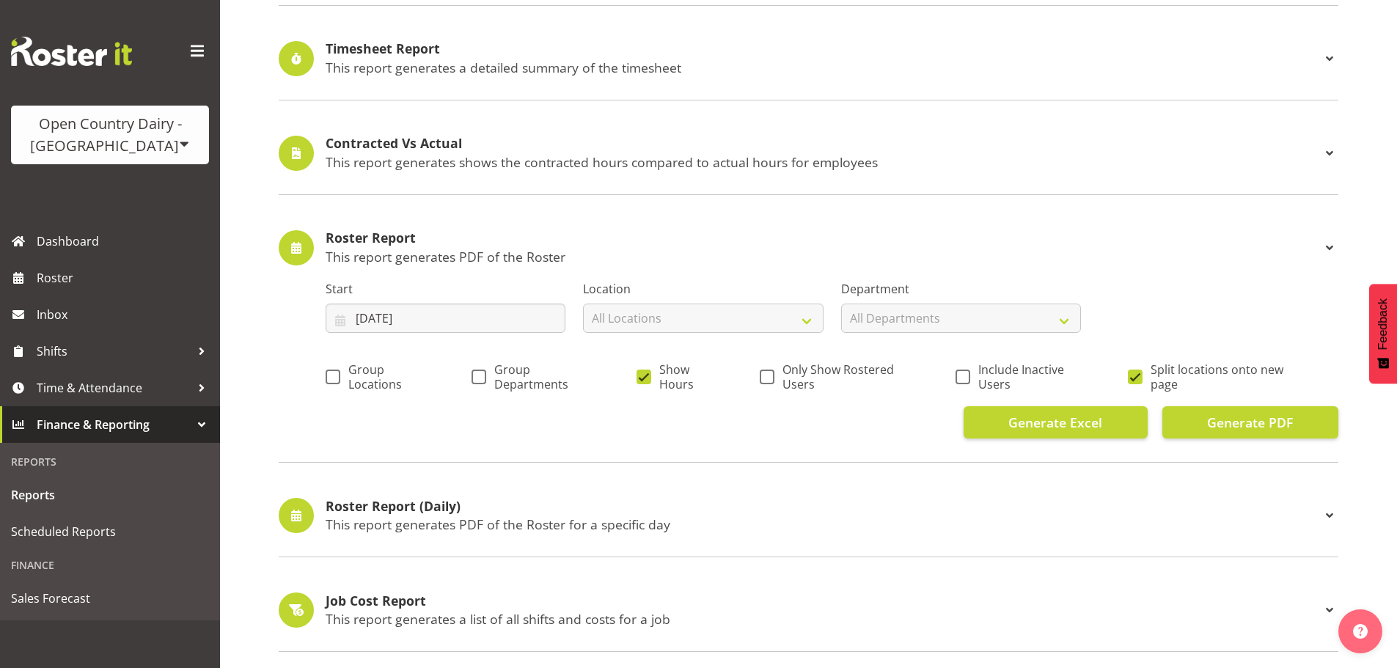 The width and height of the screenshot is (1397, 668). Describe the element at coordinates (823, 507) in the screenshot. I see `h4: Roster Report (Daily)` at that location.